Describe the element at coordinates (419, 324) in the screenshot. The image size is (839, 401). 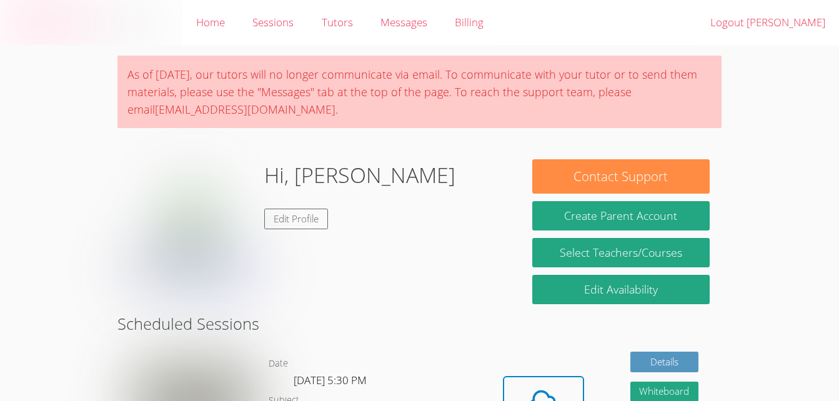
I see `h2: Scheduled Sessions` at that location.